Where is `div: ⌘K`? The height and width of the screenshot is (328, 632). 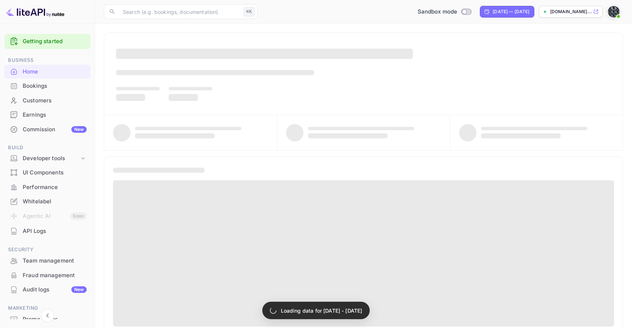
div: ⌘K is located at coordinates (249, 12).